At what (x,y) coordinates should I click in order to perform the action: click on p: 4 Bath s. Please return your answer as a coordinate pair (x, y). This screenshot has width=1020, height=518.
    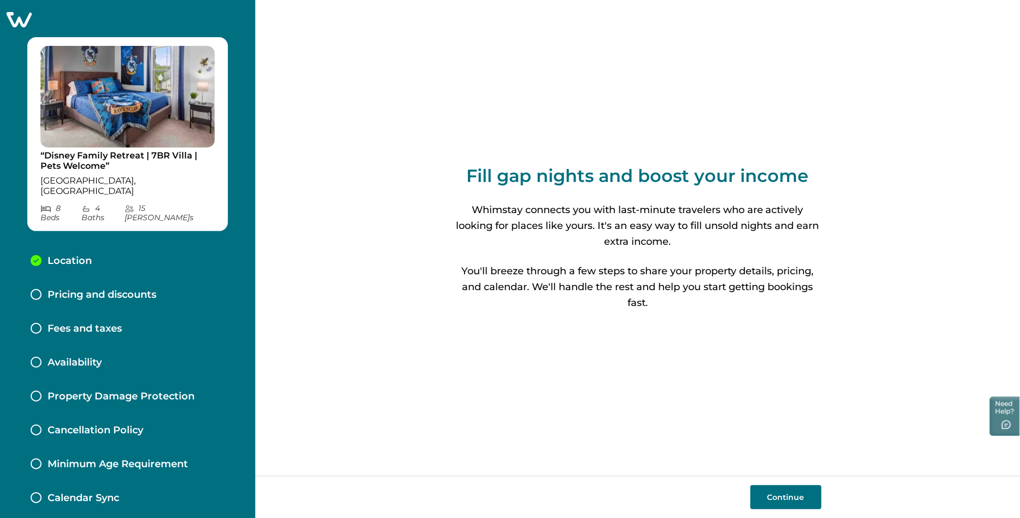
    Looking at the image, I should click on (103, 213).